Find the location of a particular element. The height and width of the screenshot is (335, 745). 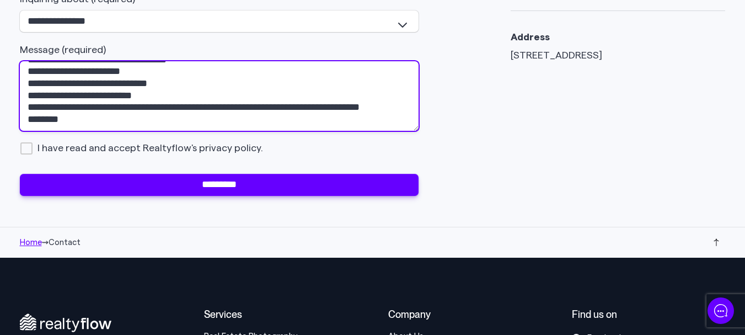

span: Services is located at coordinates (223, 314).